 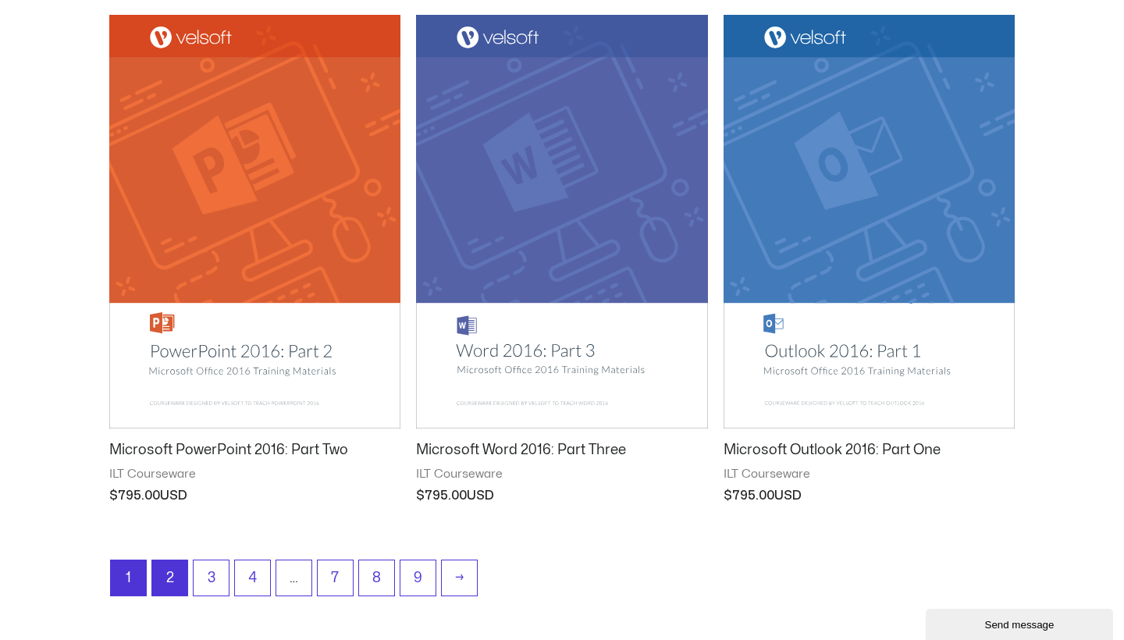 I want to click on a: Microsoft Outlook 2016: Part One, so click(x=869, y=453).